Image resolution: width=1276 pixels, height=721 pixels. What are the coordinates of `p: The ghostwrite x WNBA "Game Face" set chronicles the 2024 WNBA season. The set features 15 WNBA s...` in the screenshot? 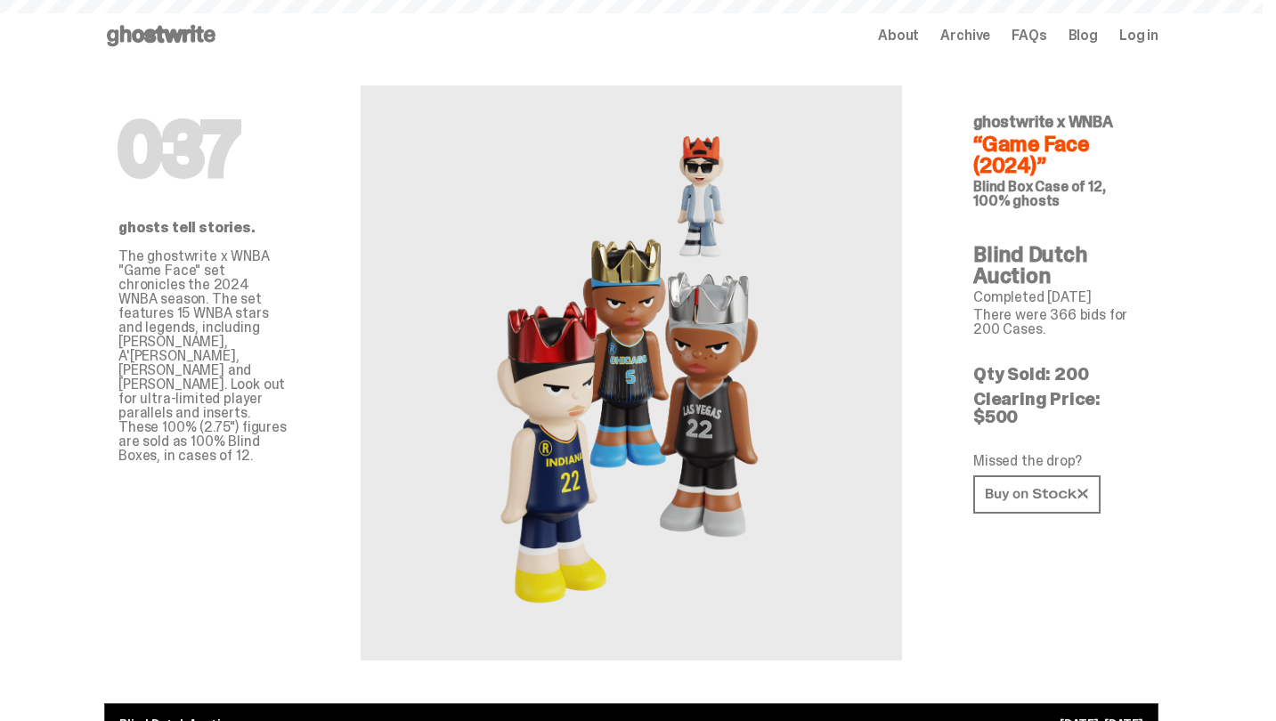 It's located at (204, 356).